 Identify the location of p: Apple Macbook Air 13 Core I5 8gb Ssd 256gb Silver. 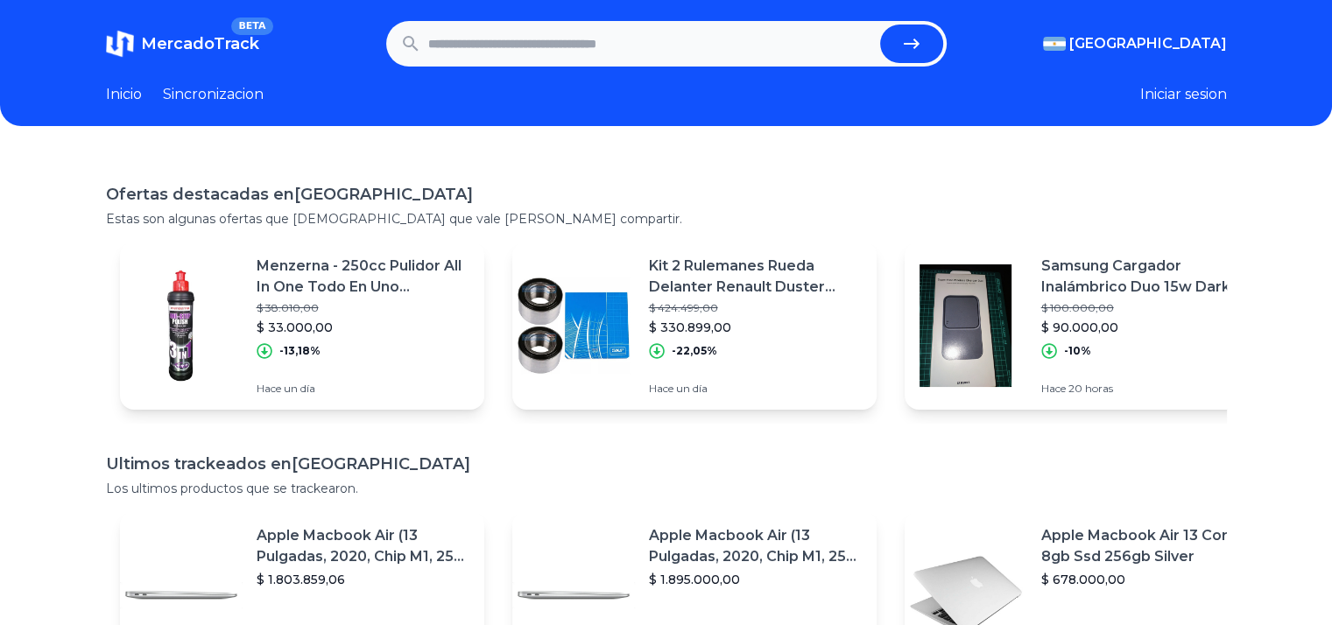
(1148, 547).